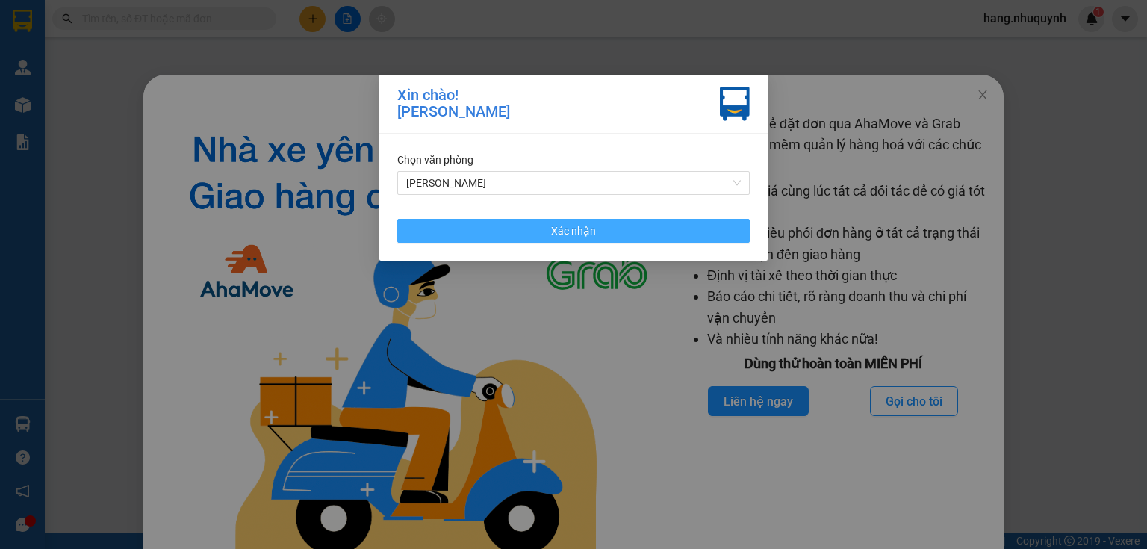 The height and width of the screenshot is (549, 1147). I want to click on div: Chọn văn phòng, so click(573, 160).